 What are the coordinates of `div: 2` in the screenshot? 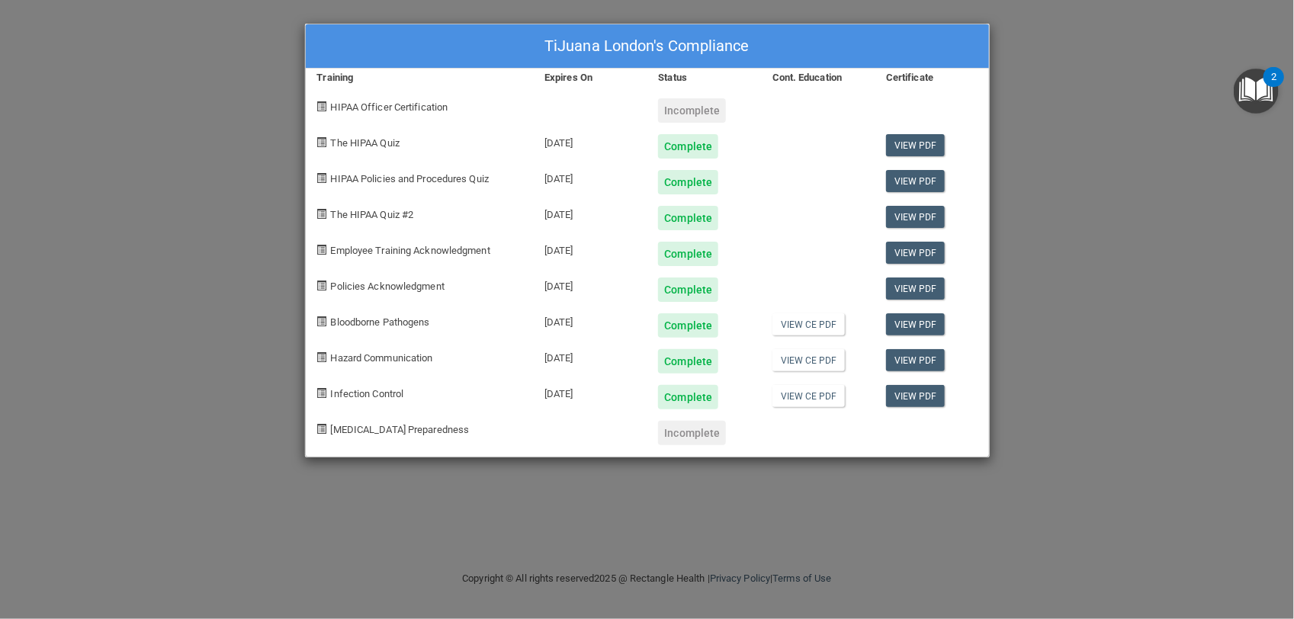 It's located at (1273, 87).